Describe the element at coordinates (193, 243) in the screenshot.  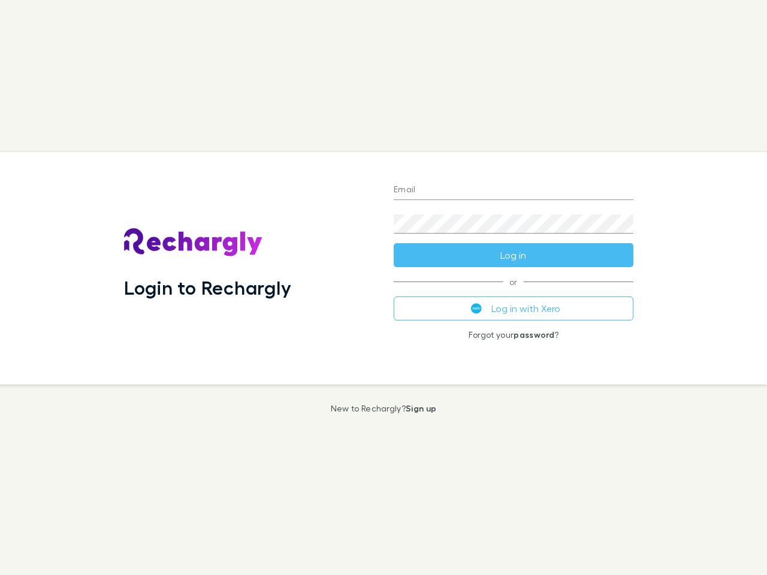
I see `img: Rechargly's Logo` at that location.